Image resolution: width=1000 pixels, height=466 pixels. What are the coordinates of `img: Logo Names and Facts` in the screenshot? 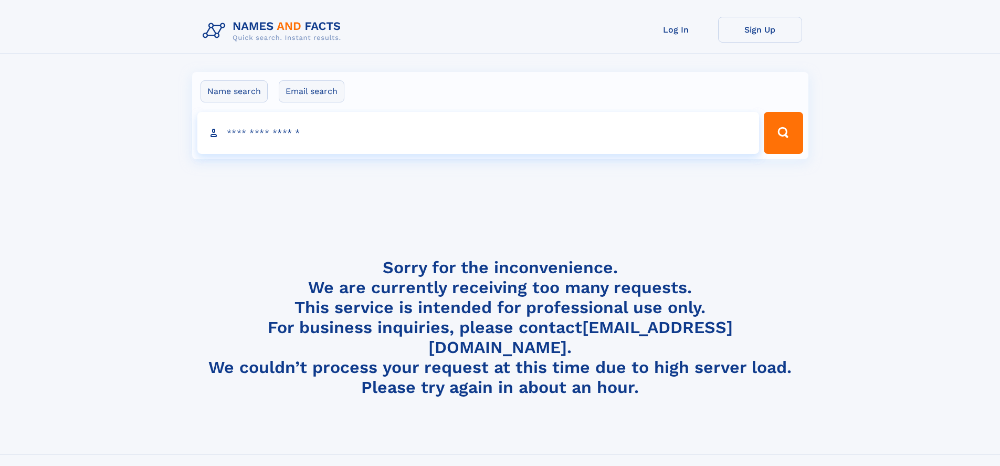 It's located at (274, 31).